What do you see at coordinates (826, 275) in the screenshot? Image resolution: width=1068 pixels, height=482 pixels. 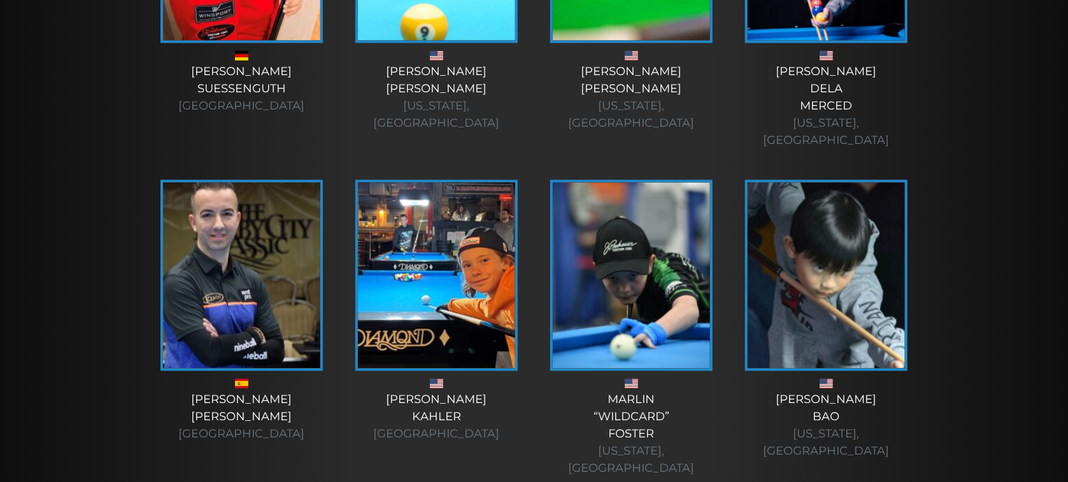 I see `img: stephen-bao-profile-photo-3-225x320.jpg` at bounding box center [826, 275].